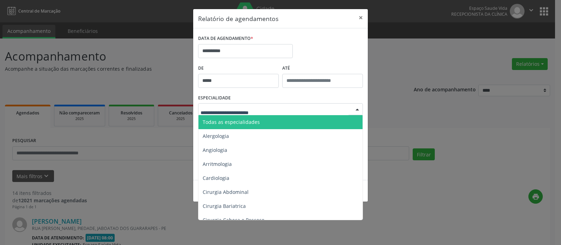 Image resolution: width=561 pixels, height=245 pixels. I want to click on label: ESPECIALIDADE, so click(214, 98).